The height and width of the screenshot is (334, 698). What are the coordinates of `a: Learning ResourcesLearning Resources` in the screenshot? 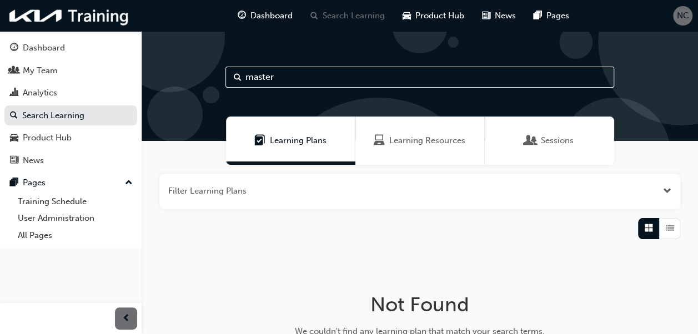 It's located at (420, 141).